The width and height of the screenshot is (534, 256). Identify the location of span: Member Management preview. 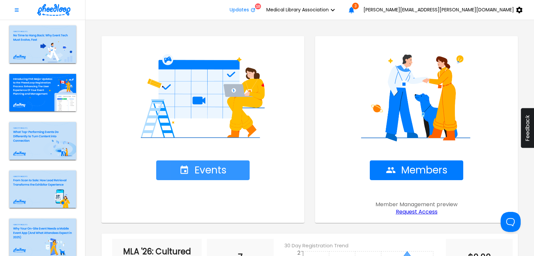
(417, 204).